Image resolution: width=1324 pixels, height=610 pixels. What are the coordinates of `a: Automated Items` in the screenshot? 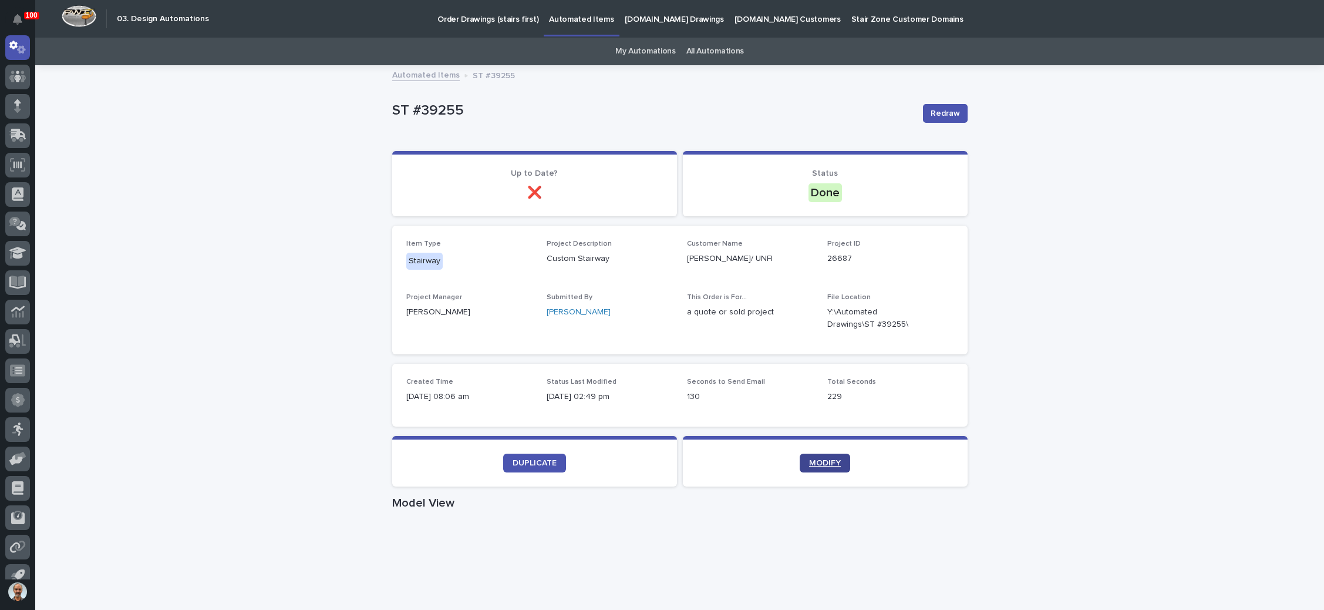 It's located at (426, 74).